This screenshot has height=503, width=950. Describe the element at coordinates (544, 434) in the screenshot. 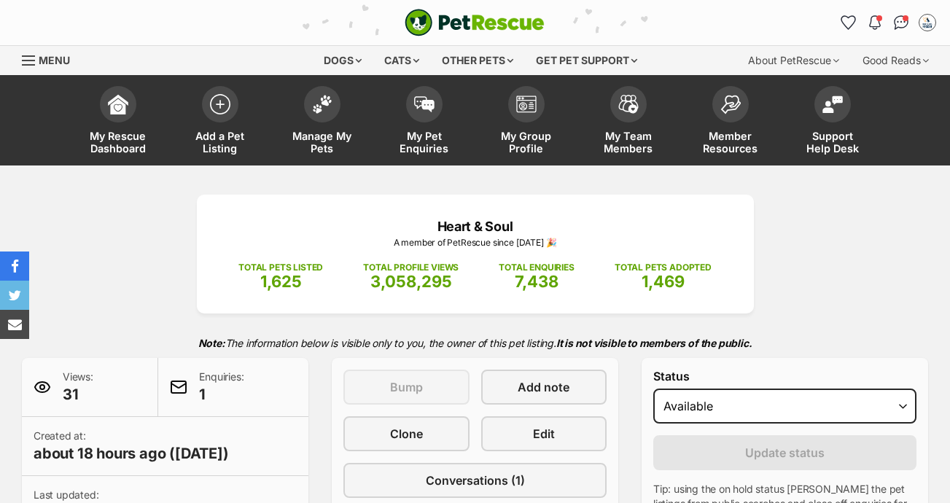

I see `span: Edit` at that location.